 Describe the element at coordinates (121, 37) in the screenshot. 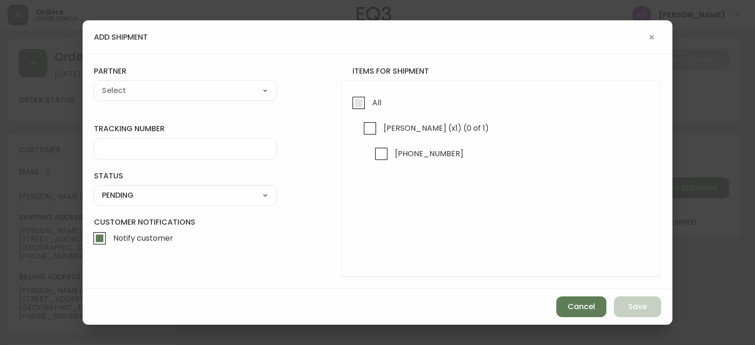

I see `h4: add shipment` at that location.